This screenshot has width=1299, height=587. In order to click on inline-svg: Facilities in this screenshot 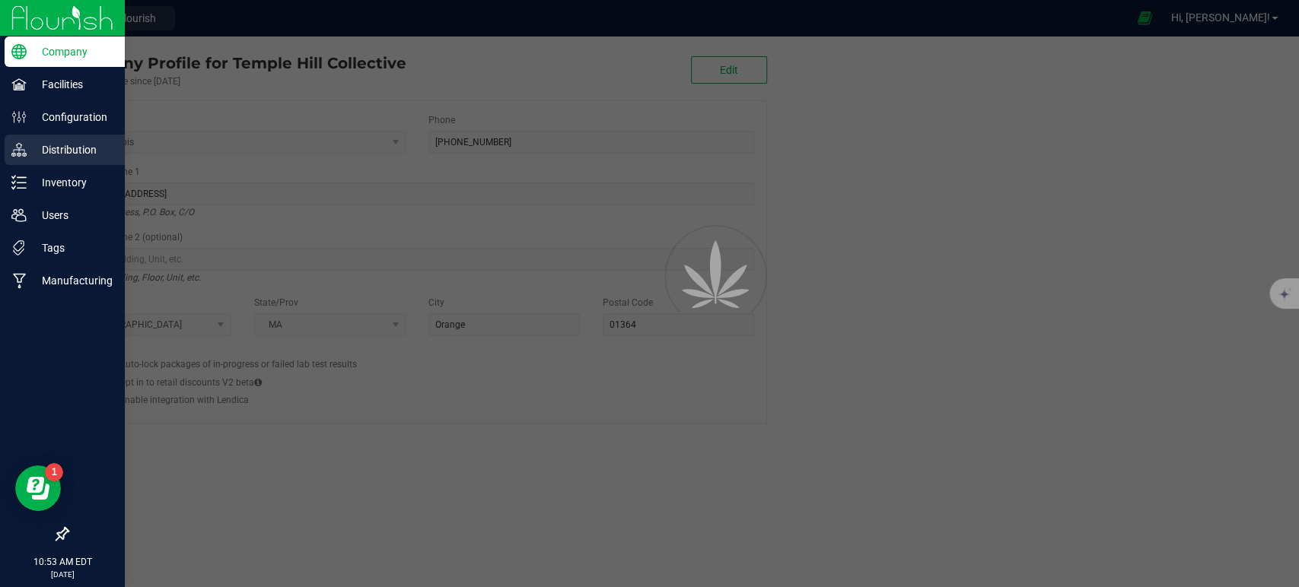, I will do `click(19, 84)`.